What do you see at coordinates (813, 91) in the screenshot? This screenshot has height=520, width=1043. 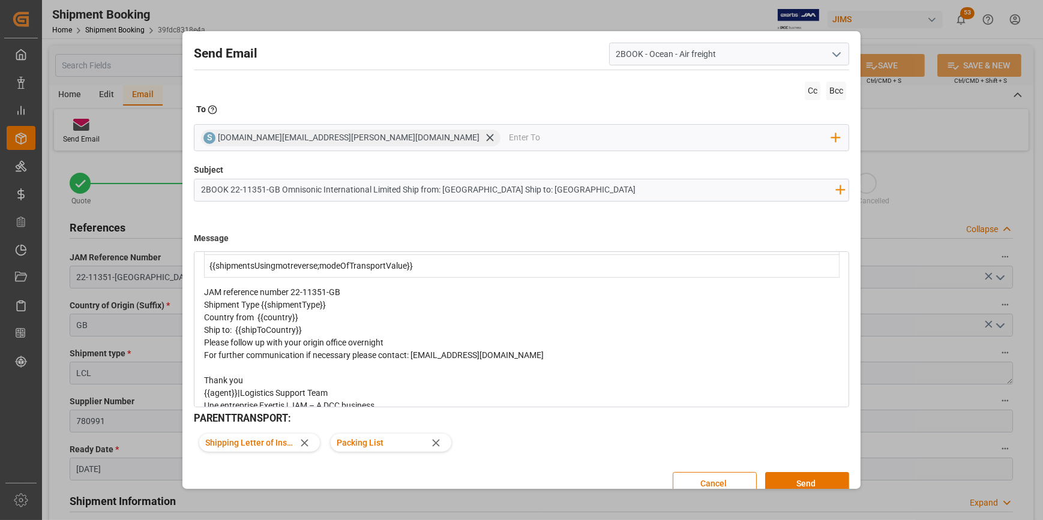 I see `span: Cc` at bounding box center [813, 91].